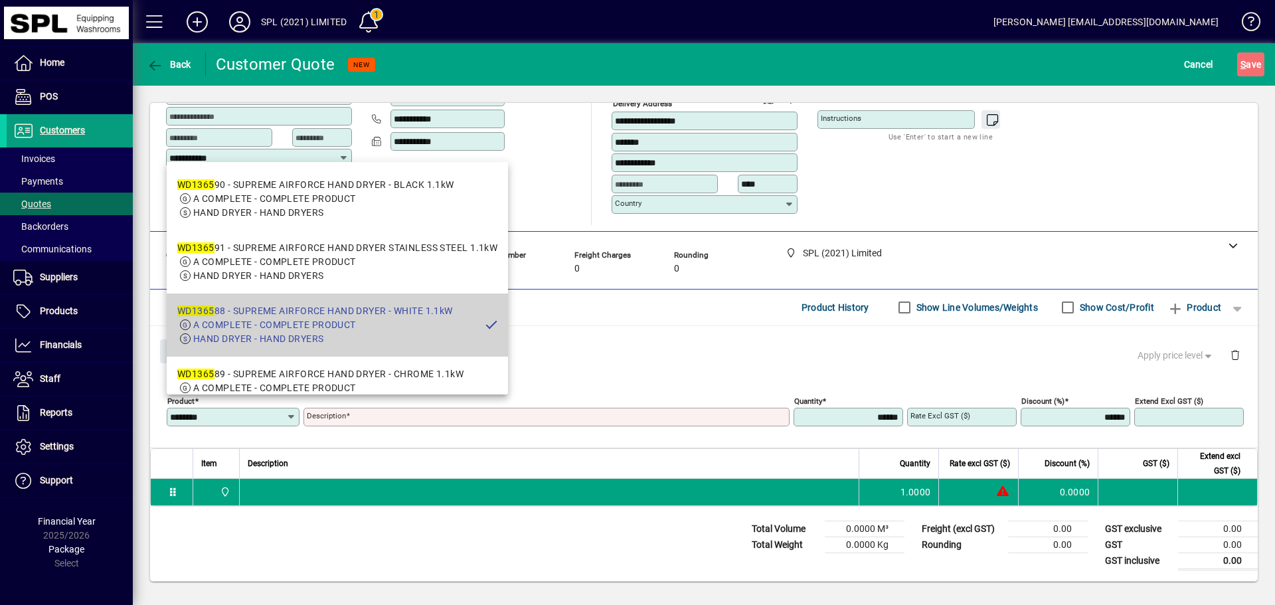 The width and height of the screenshot is (1275, 605). I want to click on button: Delete, so click(1235, 355).